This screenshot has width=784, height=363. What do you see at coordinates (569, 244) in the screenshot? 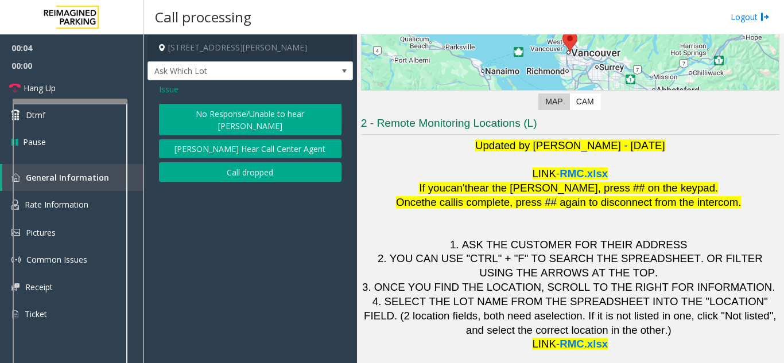
I see `span: 1. ASK THE CUSTOMER FOR THEIR ADDRESS` at bounding box center [569, 244].